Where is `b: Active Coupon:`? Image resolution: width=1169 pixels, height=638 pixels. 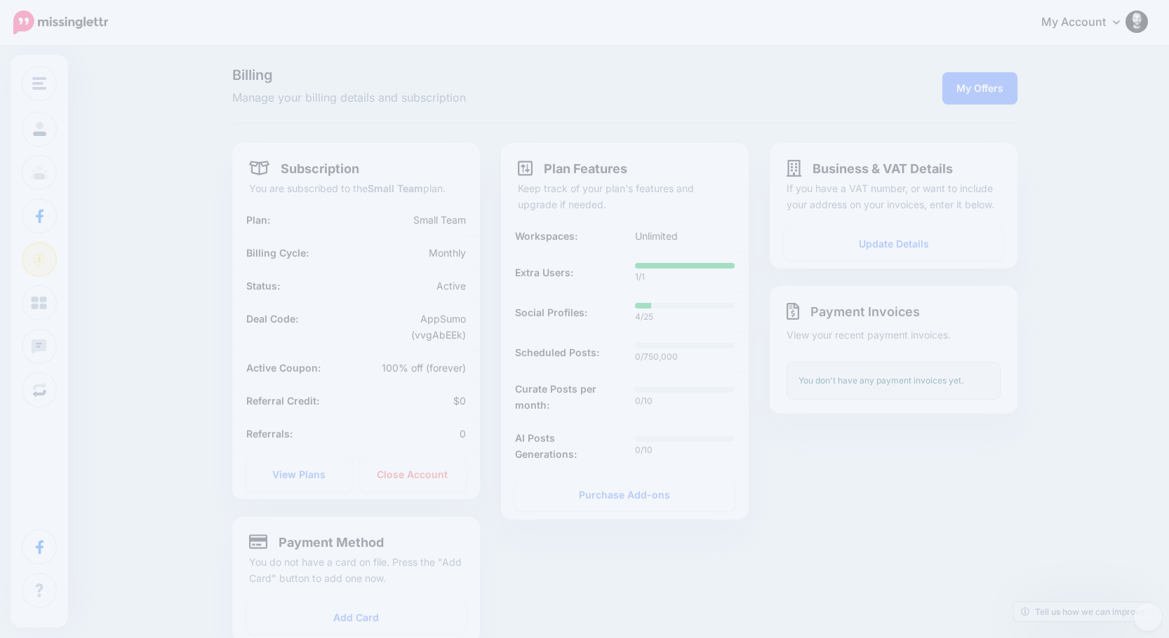 b: Active Coupon: is located at coordinates (283, 368).